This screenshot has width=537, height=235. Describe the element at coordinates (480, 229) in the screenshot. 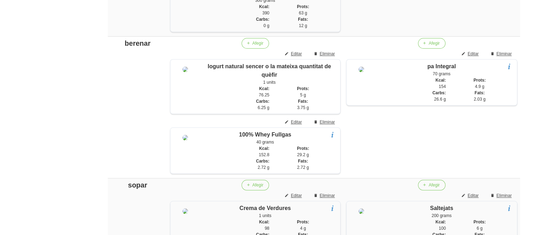

I see `span: 6 g` at that location.